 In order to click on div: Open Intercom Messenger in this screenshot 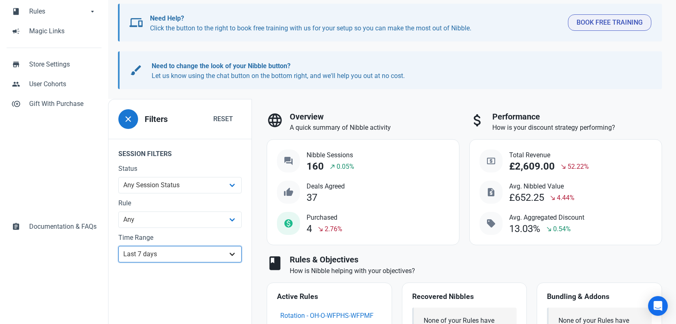, I will do `click(658, 306)`.